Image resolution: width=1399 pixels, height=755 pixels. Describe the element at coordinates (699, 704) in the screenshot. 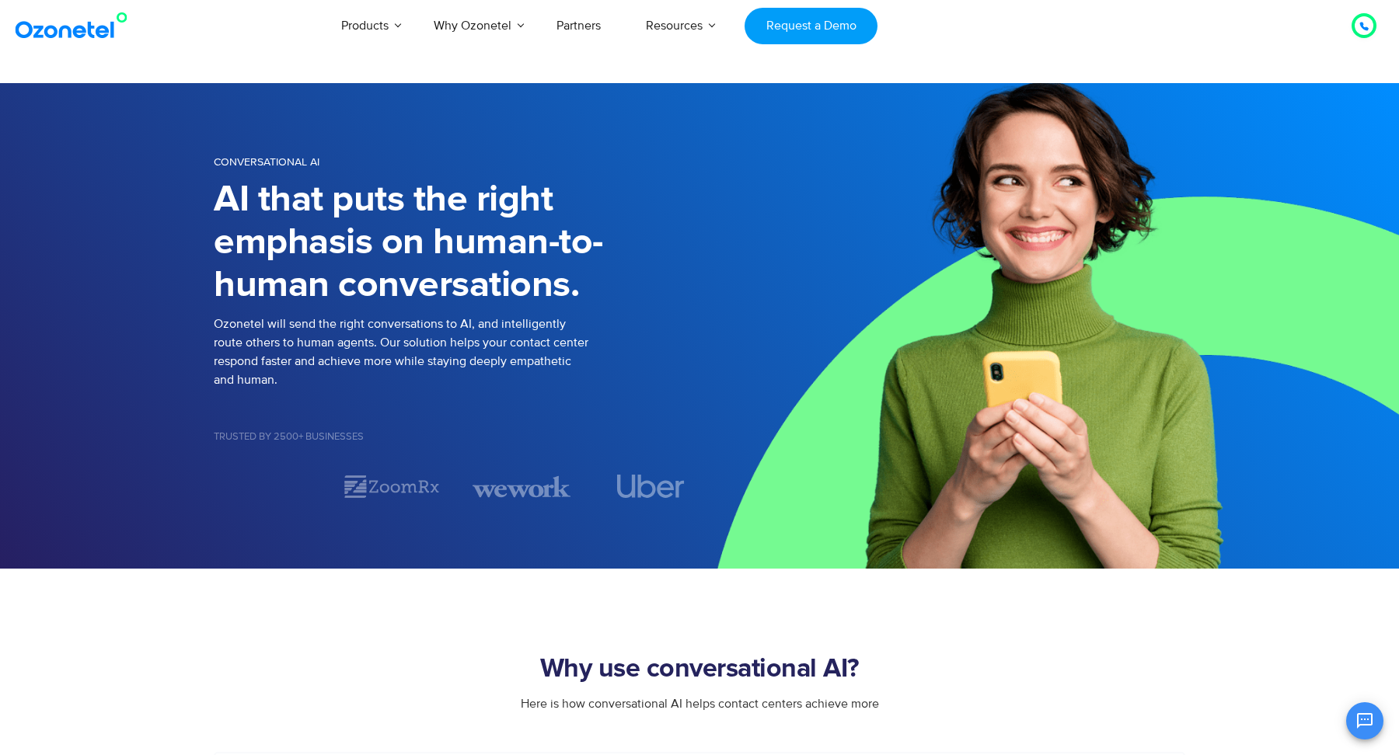

I see `span: Here is how conversational AI helps contact centers achieve more` at that location.